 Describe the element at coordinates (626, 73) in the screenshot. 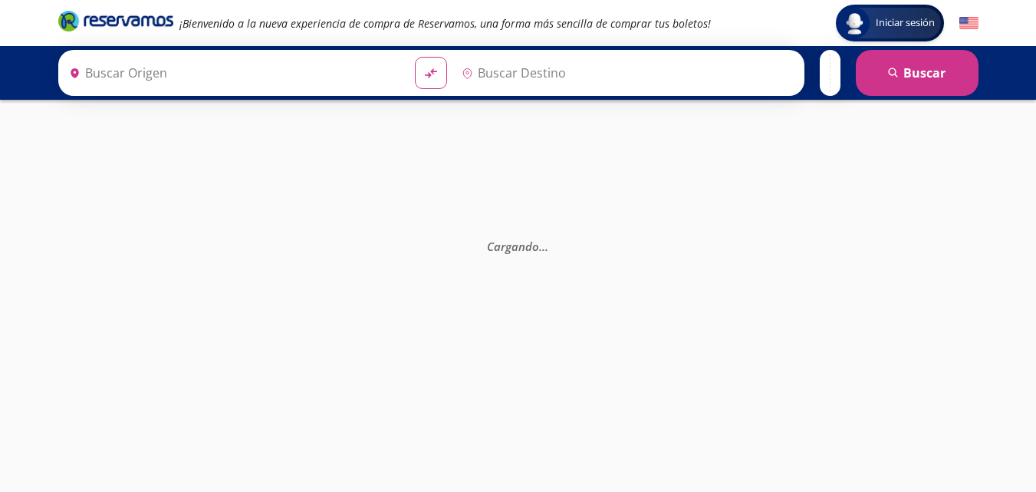

I see `input: Buscar Destino` at that location.